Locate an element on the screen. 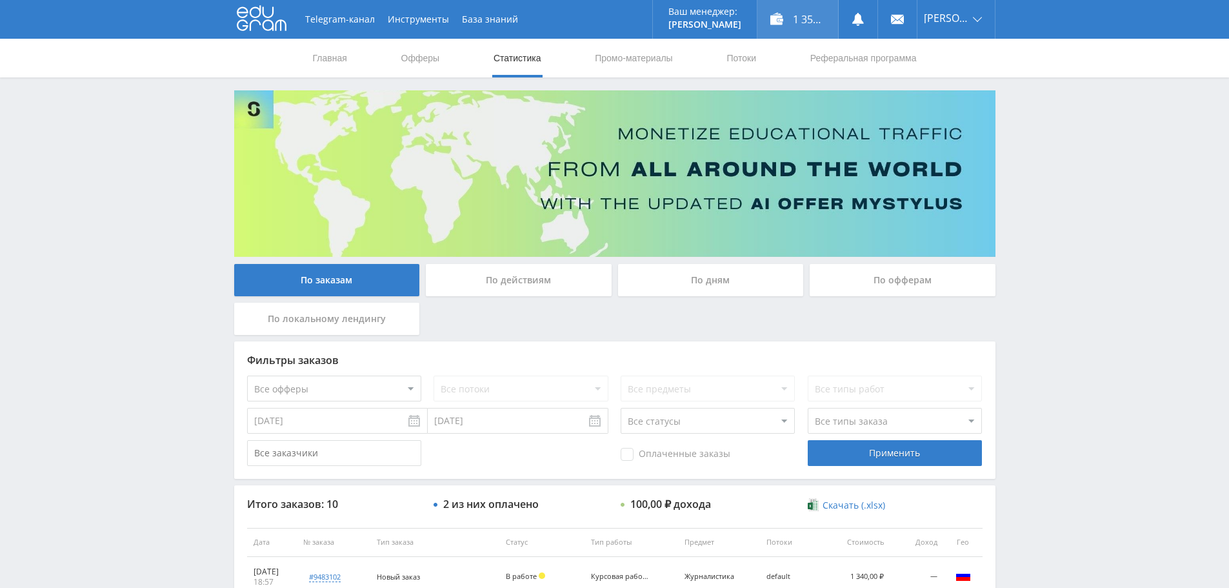 The height and width of the screenshot is (588, 1229). a: Скачать (.xlsx) is located at coordinates (846, 505).